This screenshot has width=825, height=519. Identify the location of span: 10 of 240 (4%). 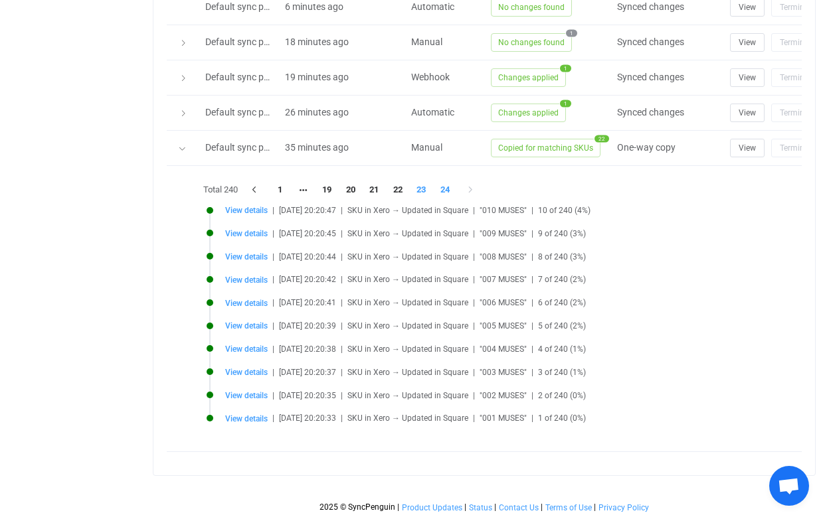
(564, 211).